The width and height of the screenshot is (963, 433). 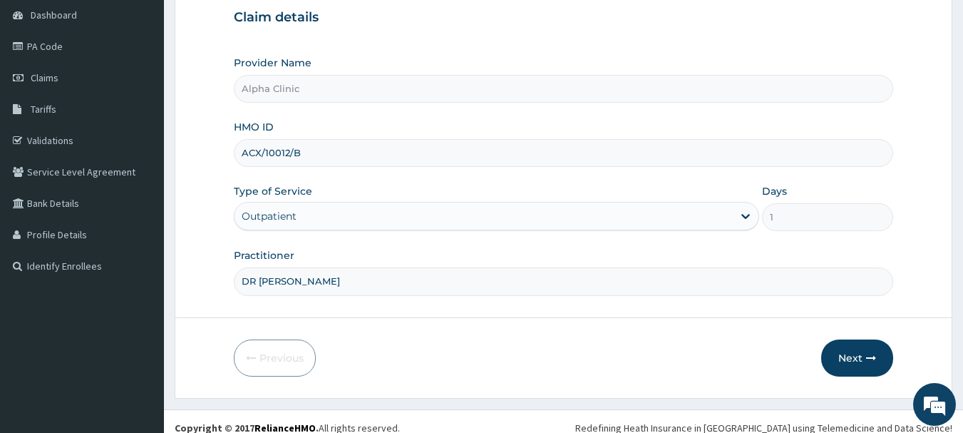 I want to click on label: Days, so click(x=774, y=191).